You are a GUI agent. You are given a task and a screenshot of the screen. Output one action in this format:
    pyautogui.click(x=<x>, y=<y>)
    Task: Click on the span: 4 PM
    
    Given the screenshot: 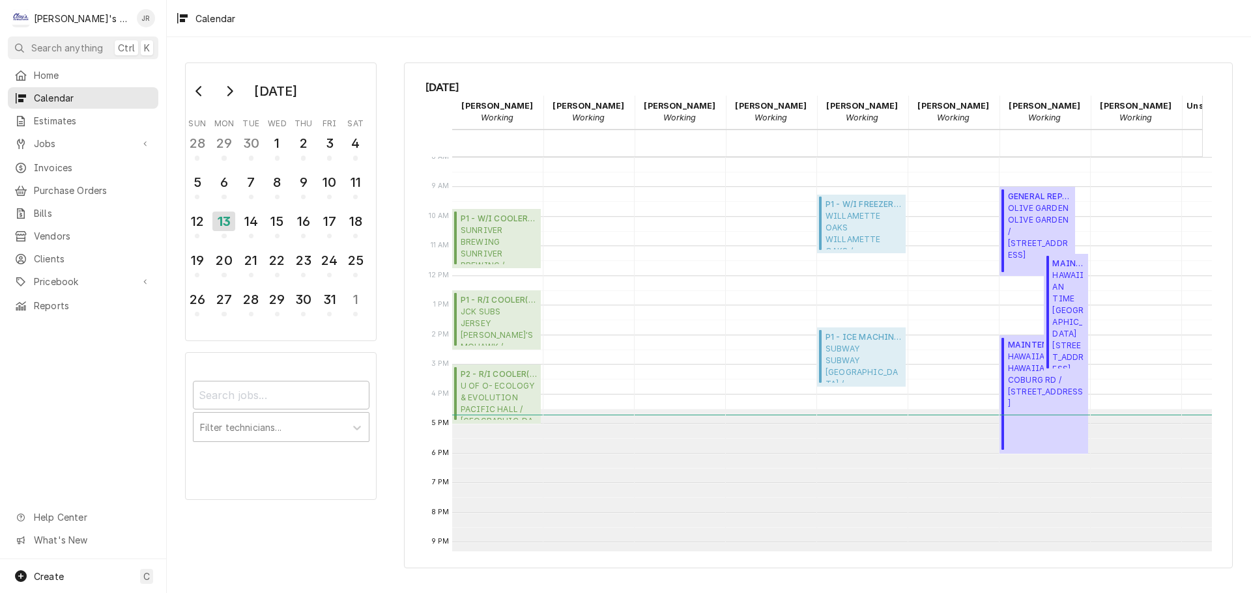 What is the action you would take?
    pyautogui.click(x=440, y=394)
    